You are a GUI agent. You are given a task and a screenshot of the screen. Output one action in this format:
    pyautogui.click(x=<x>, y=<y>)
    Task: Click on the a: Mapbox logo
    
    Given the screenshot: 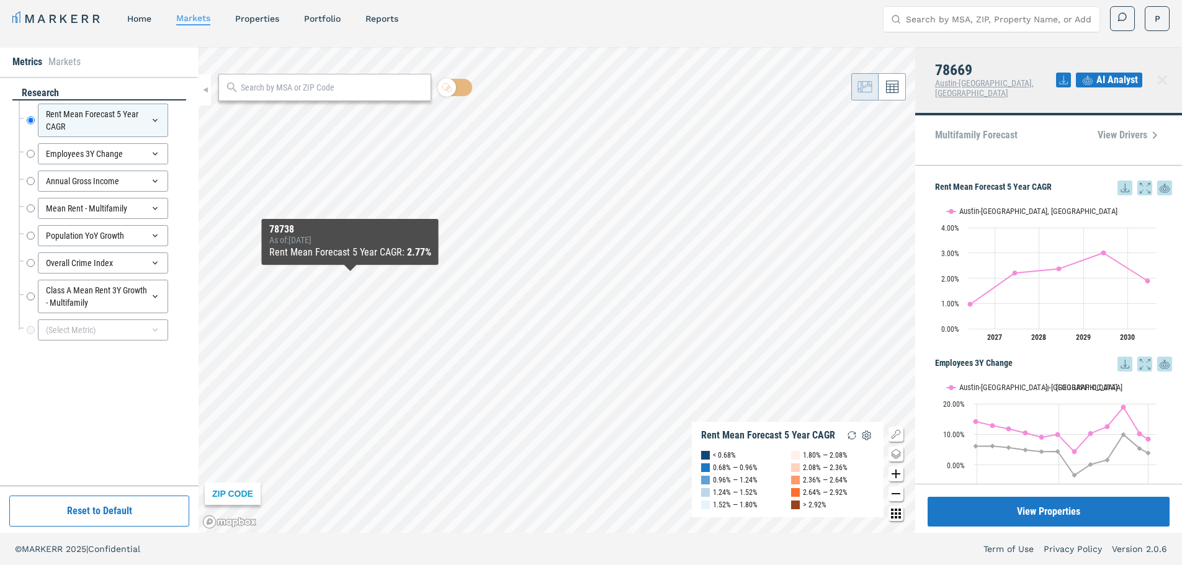 What is the action you would take?
    pyautogui.click(x=229, y=522)
    